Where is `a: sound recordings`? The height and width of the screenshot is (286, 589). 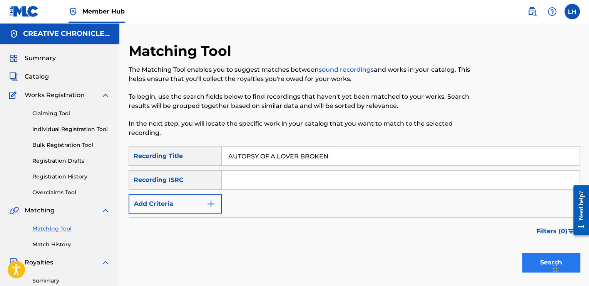
a: sound recordings is located at coordinates (346, 69).